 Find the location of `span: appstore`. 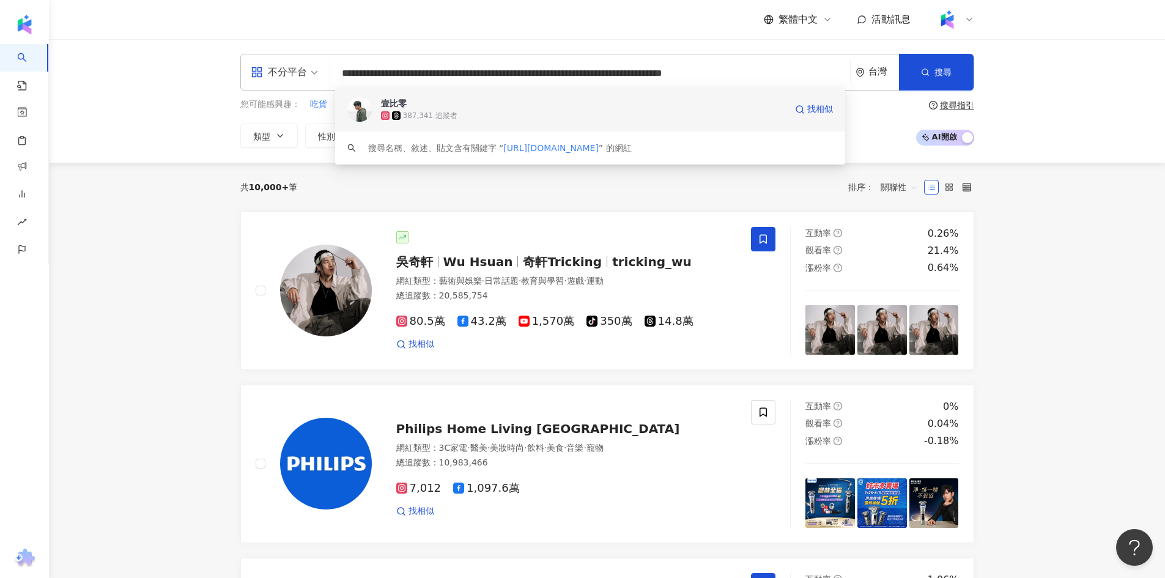

span: appstore is located at coordinates (257, 72).